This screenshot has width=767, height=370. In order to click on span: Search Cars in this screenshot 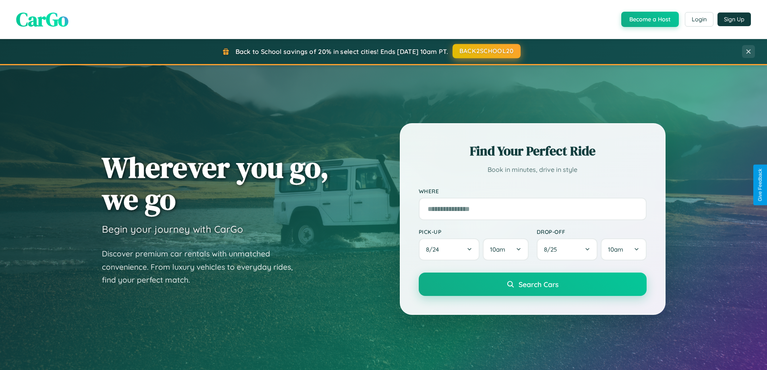, I will do `click(539, 284)`.